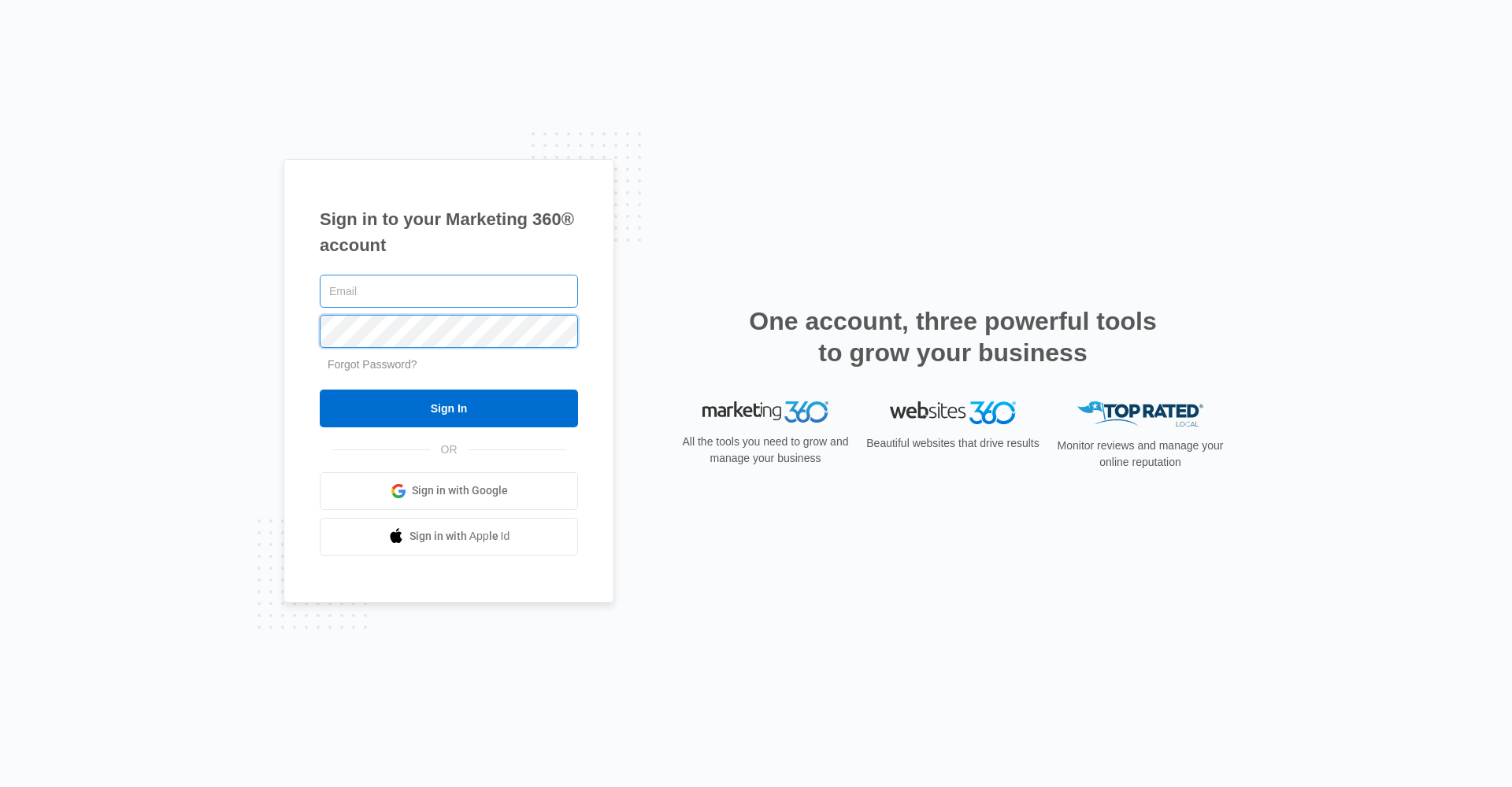  What do you see at coordinates (953, 337) in the screenshot?
I see `h2: One account, three powerful tools to grow your business` at bounding box center [953, 337].